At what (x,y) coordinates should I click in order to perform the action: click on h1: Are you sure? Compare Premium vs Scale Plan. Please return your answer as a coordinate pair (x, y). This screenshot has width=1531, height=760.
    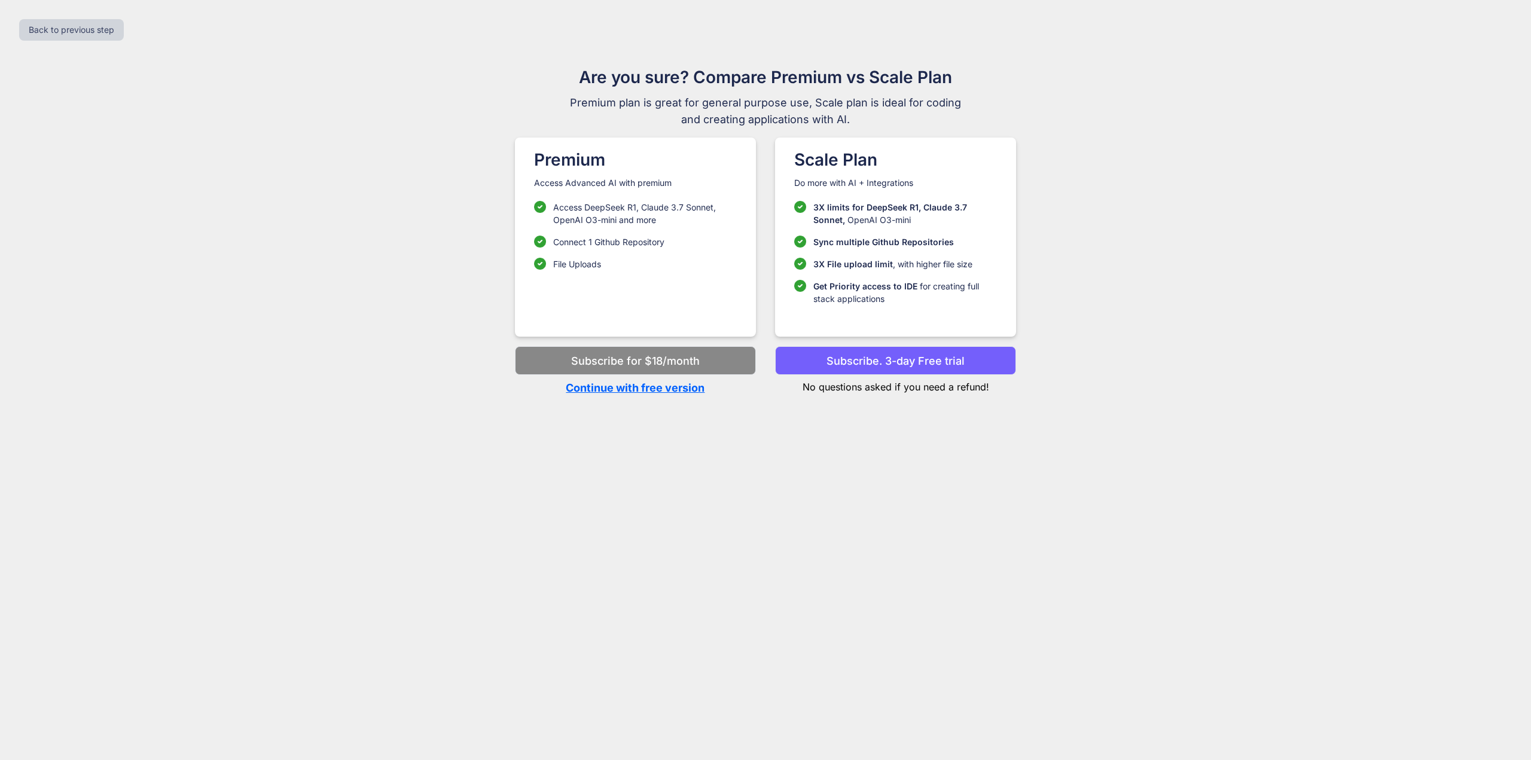
    Looking at the image, I should click on (766, 77).